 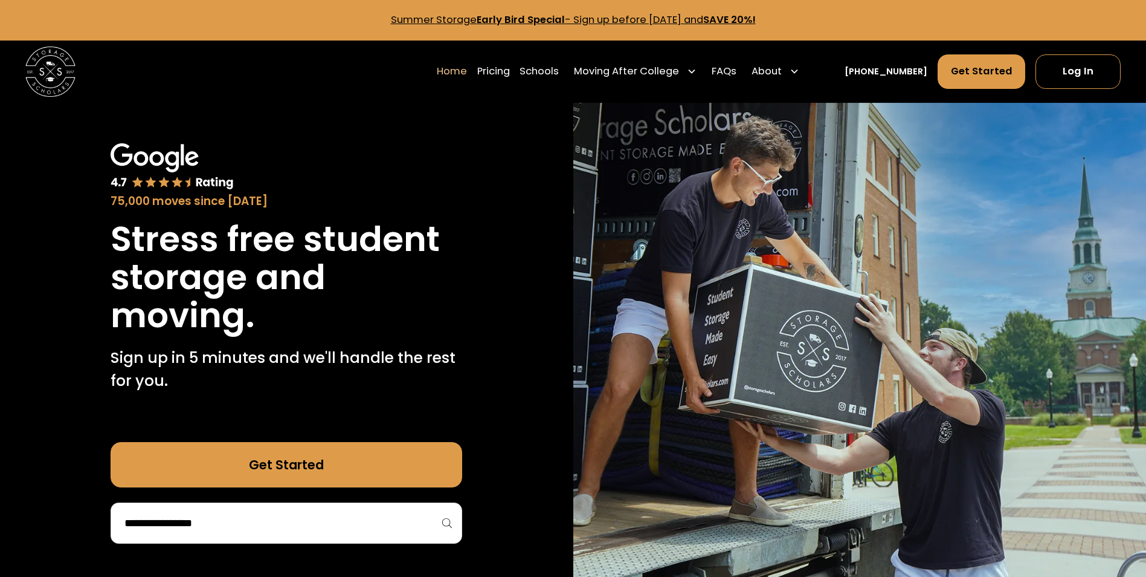 What do you see at coordinates (50, 71) in the screenshot?
I see `img: Storage Scholars main logo` at bounding box center [50, 71].